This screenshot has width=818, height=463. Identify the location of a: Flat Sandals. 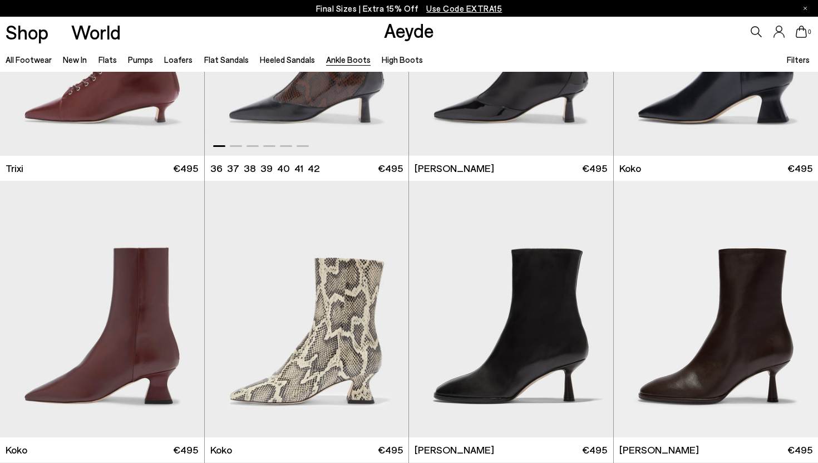
(226, 60).